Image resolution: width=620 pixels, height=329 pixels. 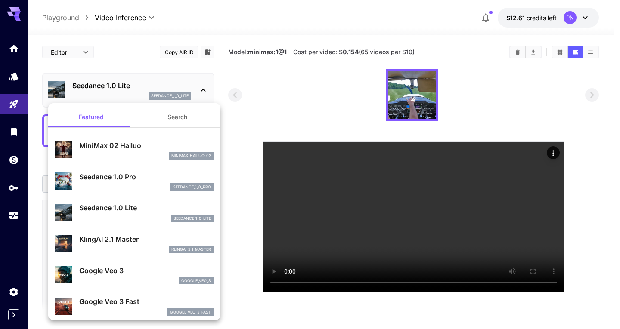 I want to click on div: KlingAI 2.1 Masterklingai_2_1_master, so click(x=134, y=244).